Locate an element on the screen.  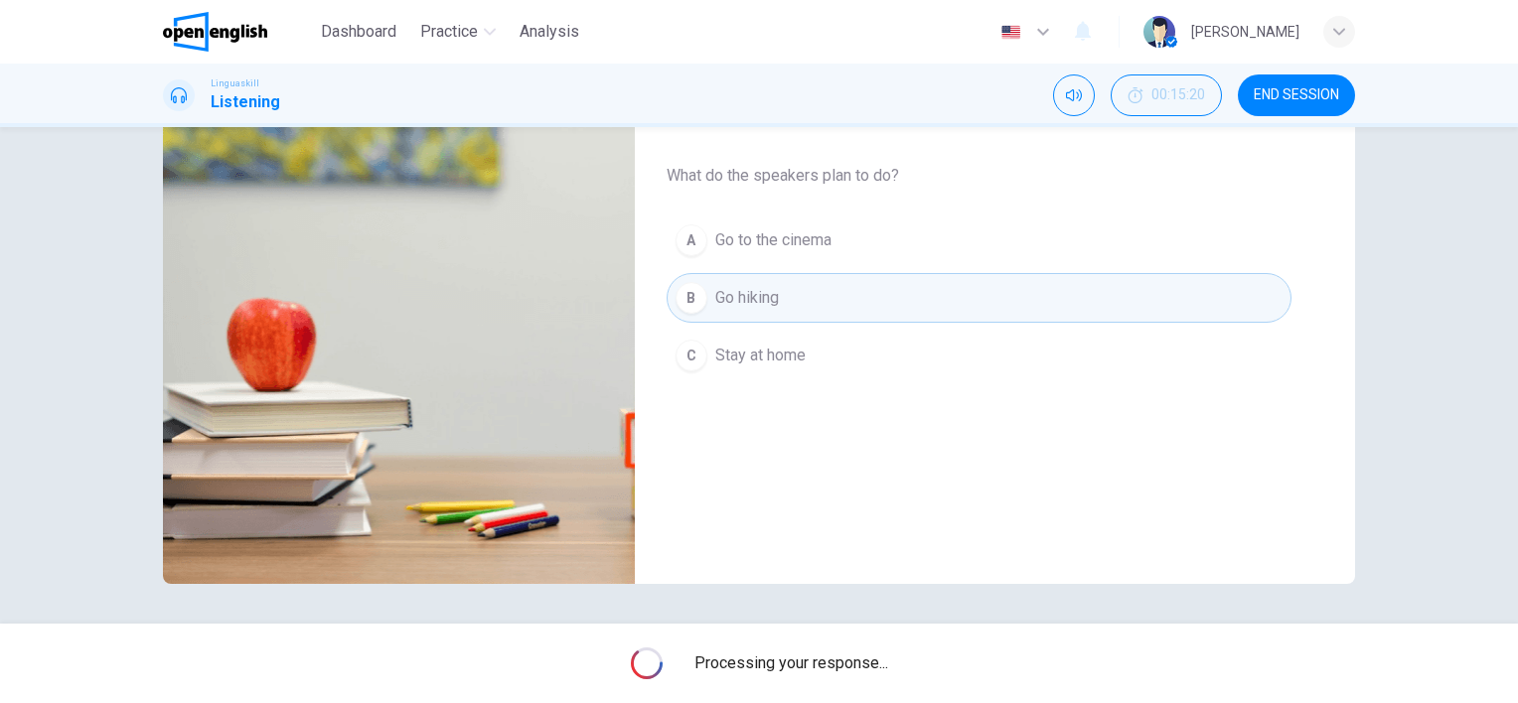
button: END SESSION is located at coordinates (1296, 95).